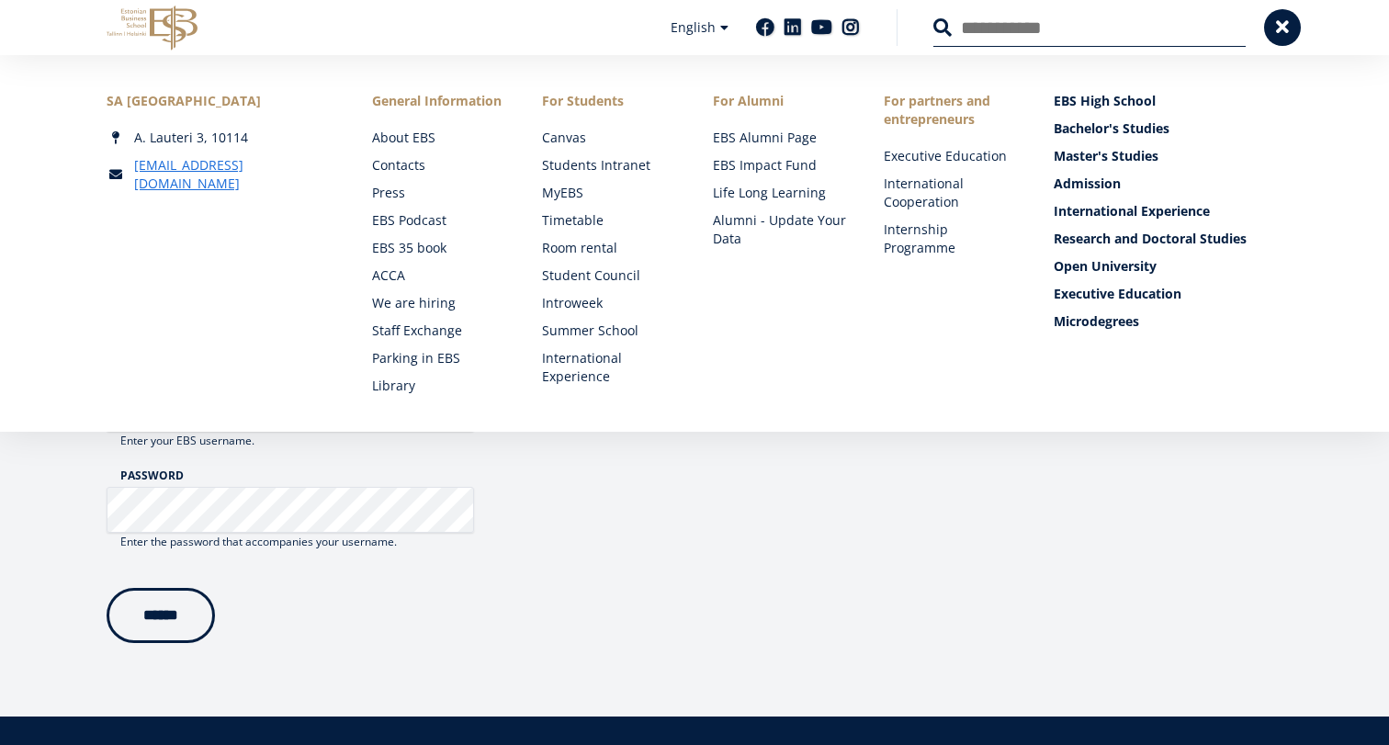 The image size is (1389, 745). I want to click on a: About EBS, so click(439, 138).